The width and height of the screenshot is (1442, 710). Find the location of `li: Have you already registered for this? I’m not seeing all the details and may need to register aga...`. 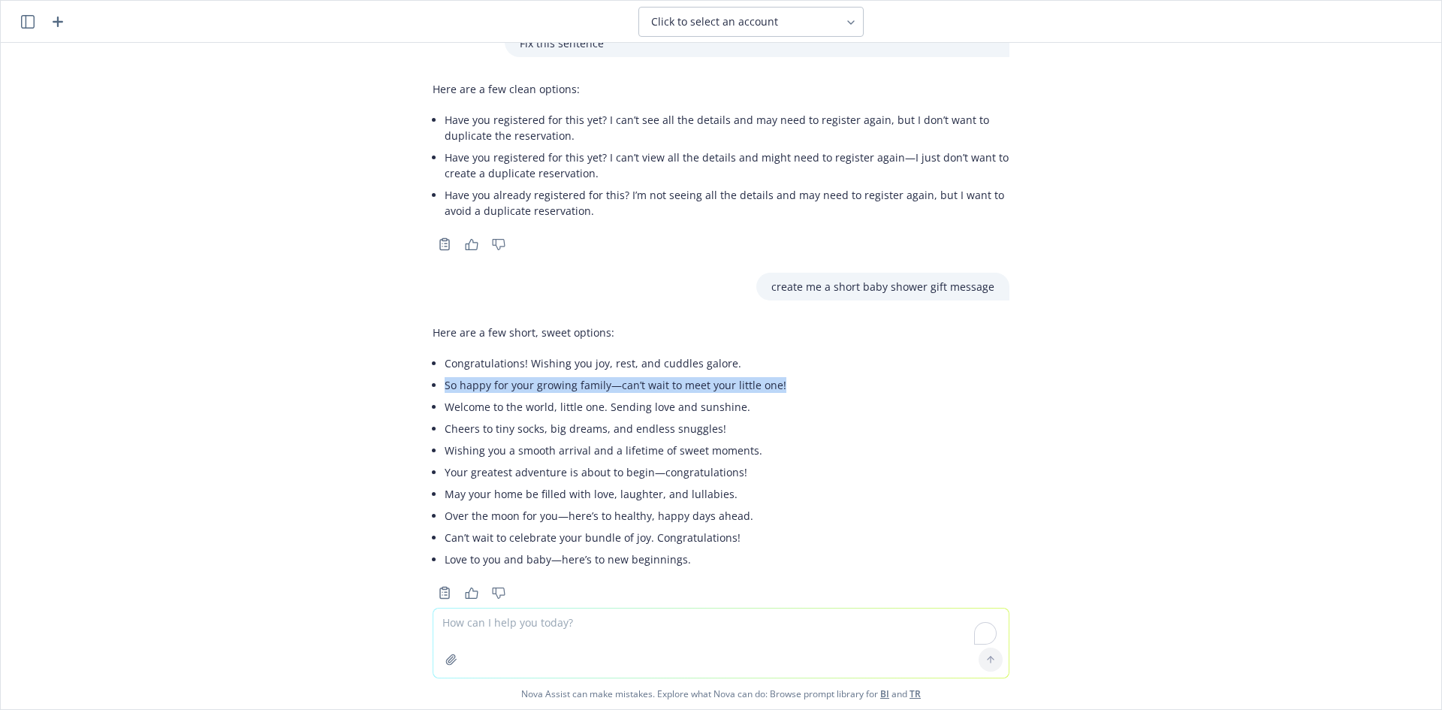

li: Have you already registered for this? I’m not seeing all the details and may need to register aga... is located at coordinates (727, 203).